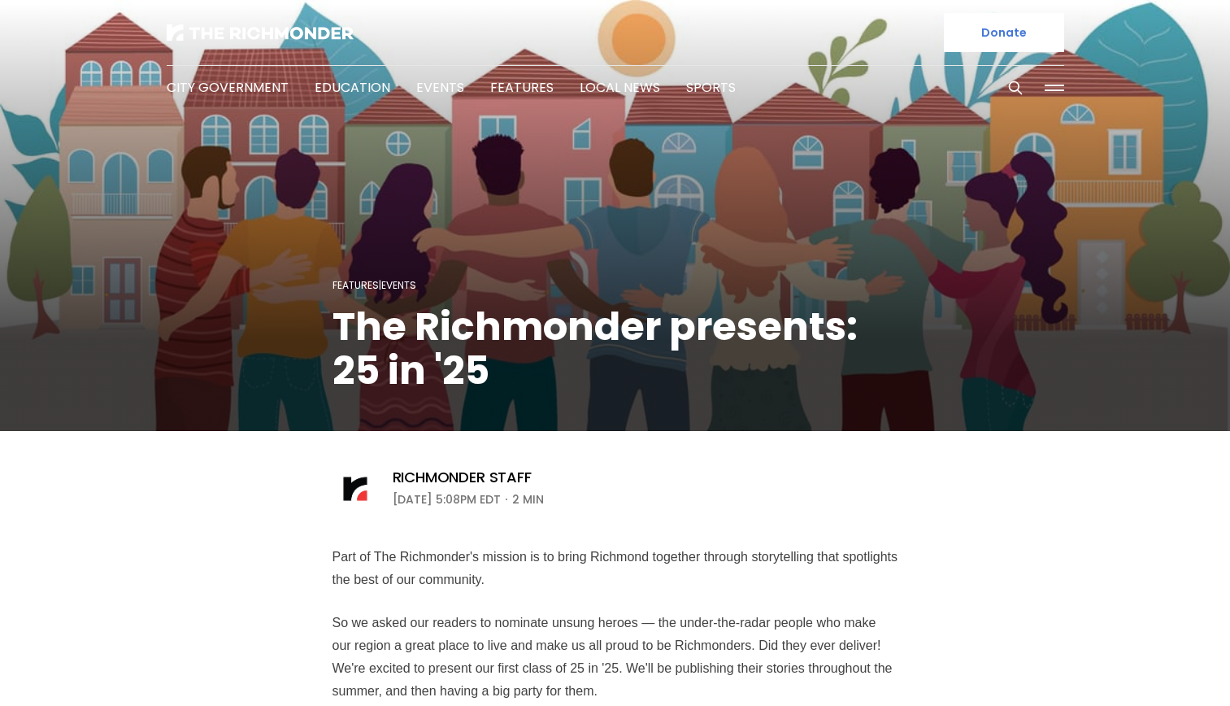 This screenshot has height=706, width=1230. What do you see at coordinates (620, 87) in the screenshot?
I see `a: Local News` at bounding box center [620, 87].